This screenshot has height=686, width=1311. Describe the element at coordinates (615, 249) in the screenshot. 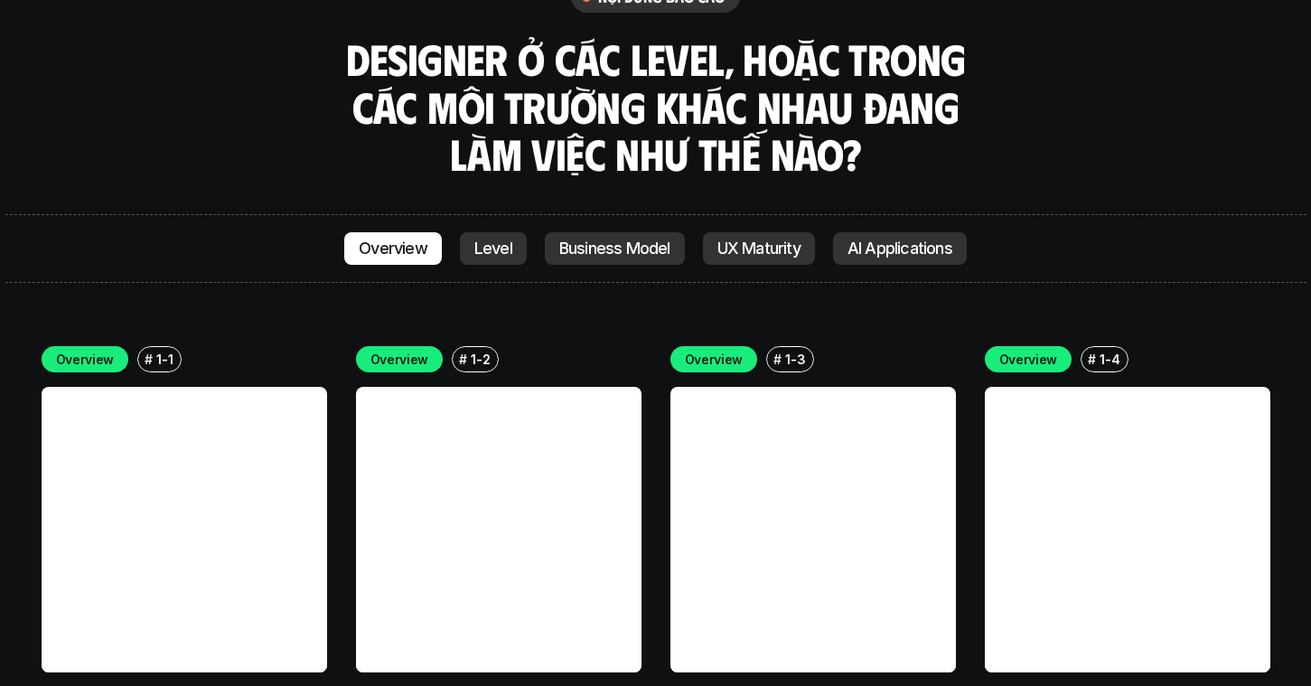

I see `p: Business Model` at that location.